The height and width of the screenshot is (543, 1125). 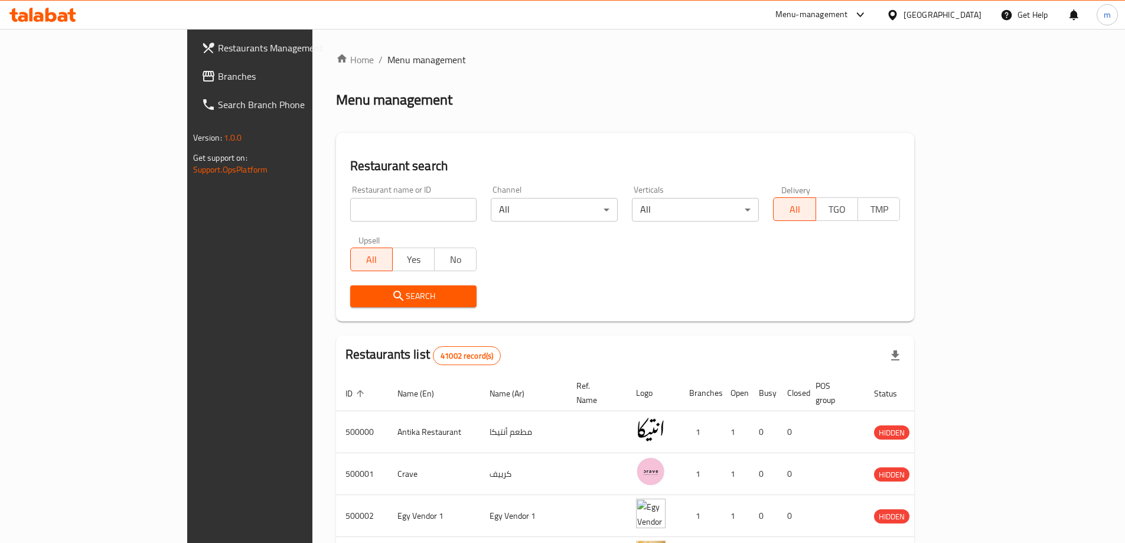 I want to click on button: Yes, so click(x=413, y=259).